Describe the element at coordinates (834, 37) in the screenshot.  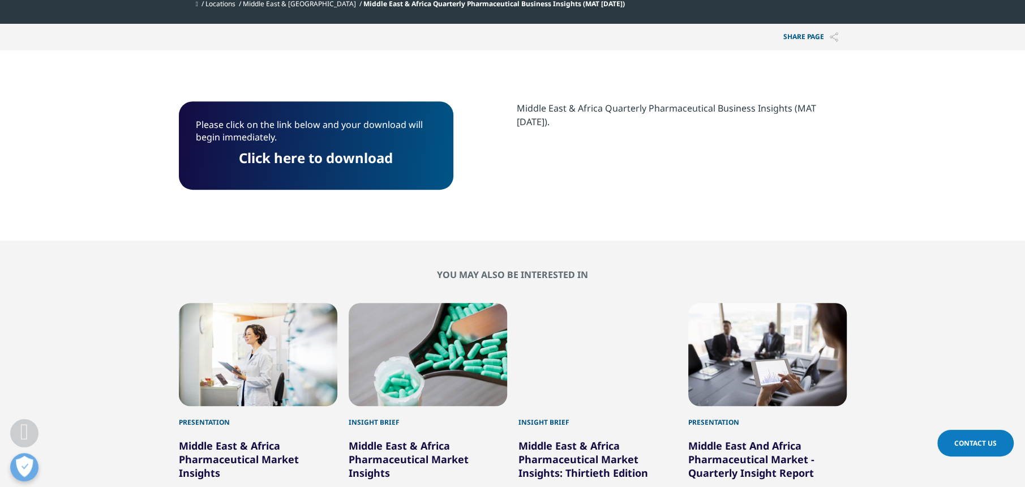
I see `img: Share PAGE` at that location.